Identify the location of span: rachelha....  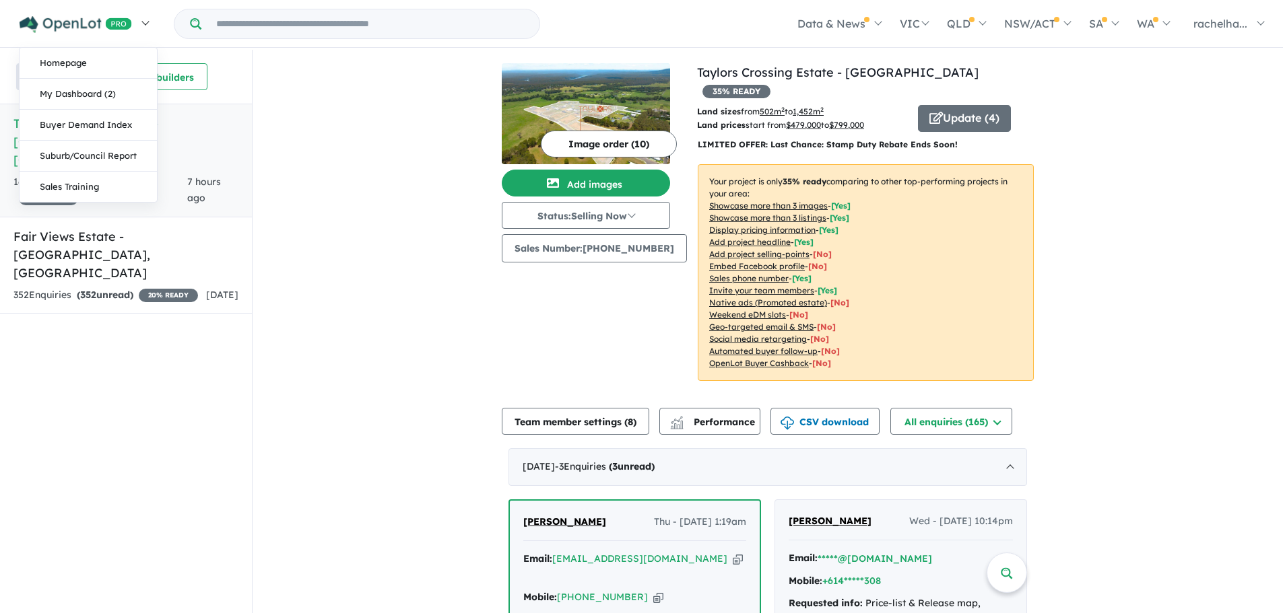
(1220, 24).